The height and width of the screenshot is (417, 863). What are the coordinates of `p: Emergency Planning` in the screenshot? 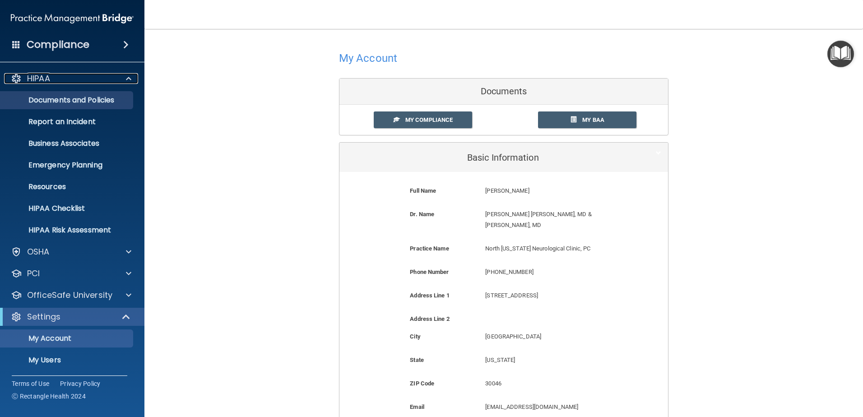 It's located at (67, 165).